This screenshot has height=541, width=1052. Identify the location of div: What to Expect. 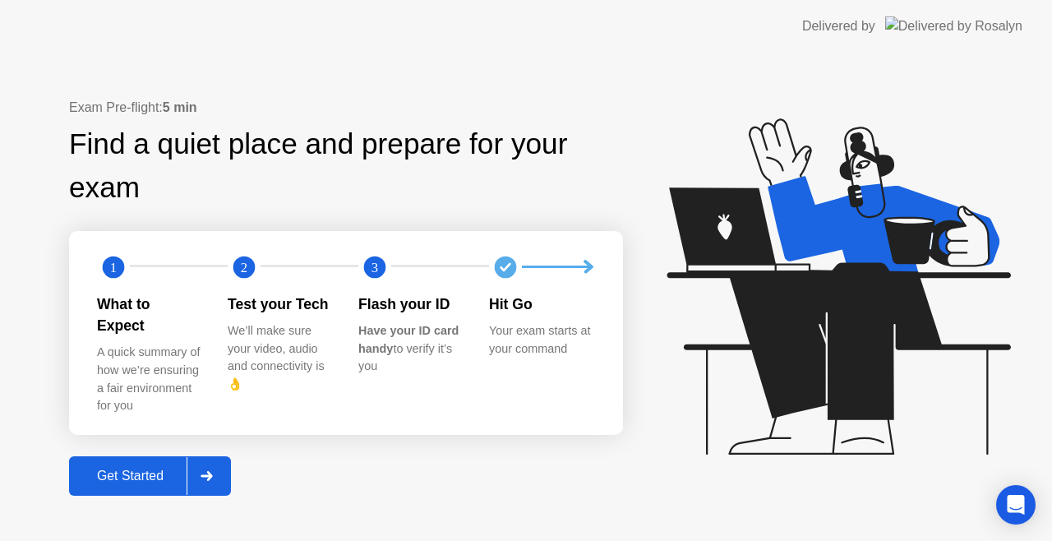
(149, 315).